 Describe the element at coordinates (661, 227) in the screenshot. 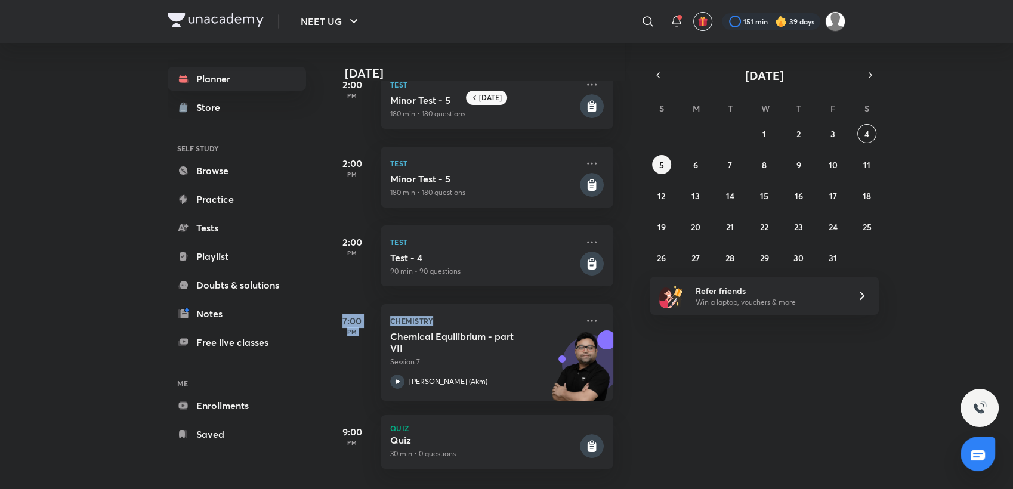

I see `button: October 19, 2025` at that location.